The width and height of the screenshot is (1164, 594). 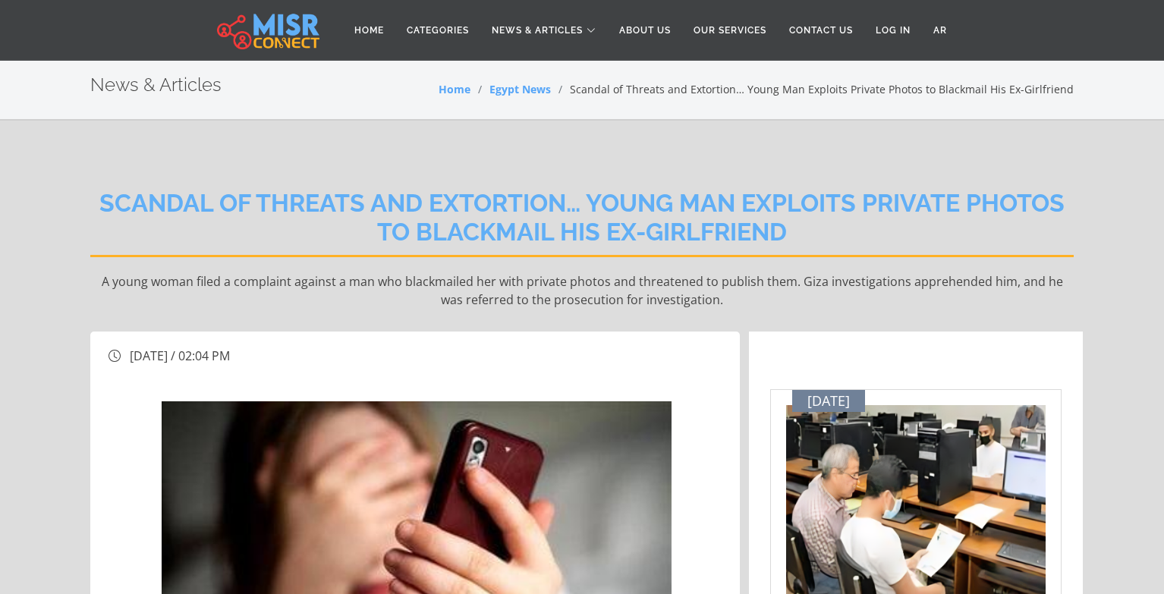 What do you see at coordinates (812, 89) in the screenshot?
I see `li: Scandal of Threats and Extortion… Young Man Exploits Private Photos to Blackmail His Ex-Girlfriend` at bounding box center [812, 89].